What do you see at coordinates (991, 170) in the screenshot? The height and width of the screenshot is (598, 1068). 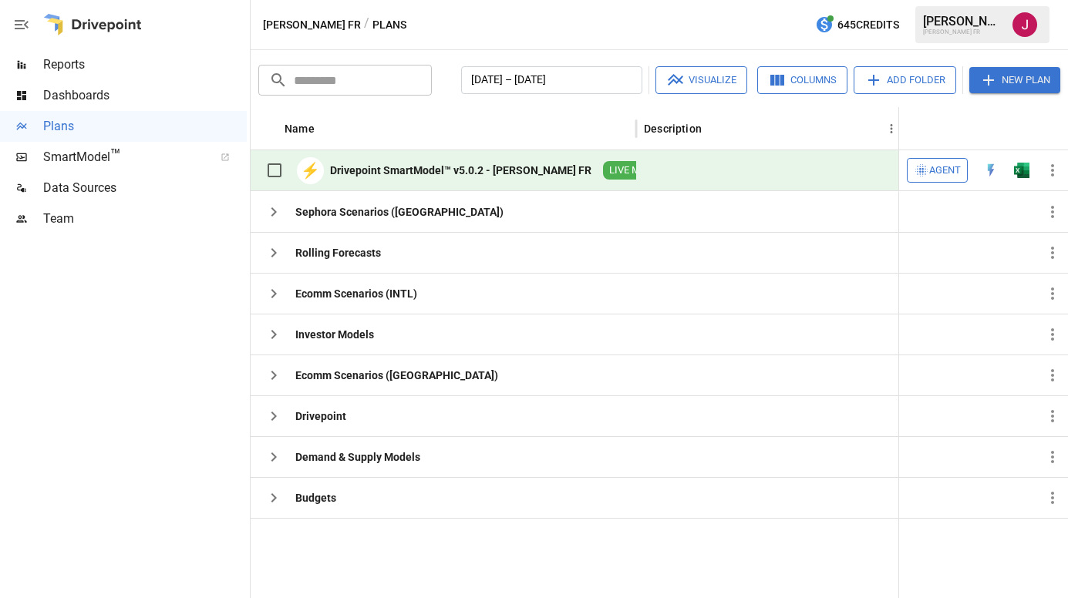 I see `img: quick-edit-flash.b8aec18c.svg` at bounding box center [991, 170].